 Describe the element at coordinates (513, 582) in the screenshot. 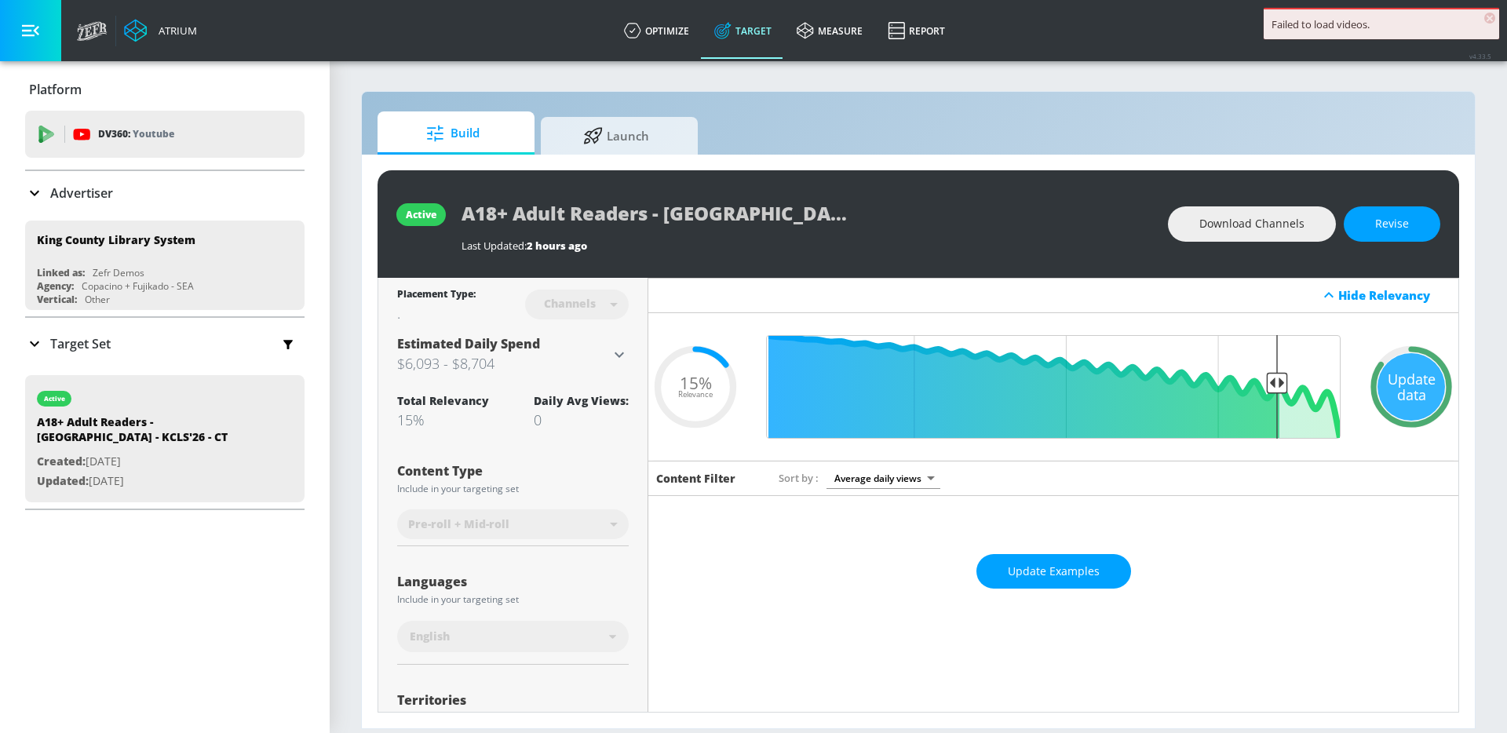

I see `div: Languages` at that location.